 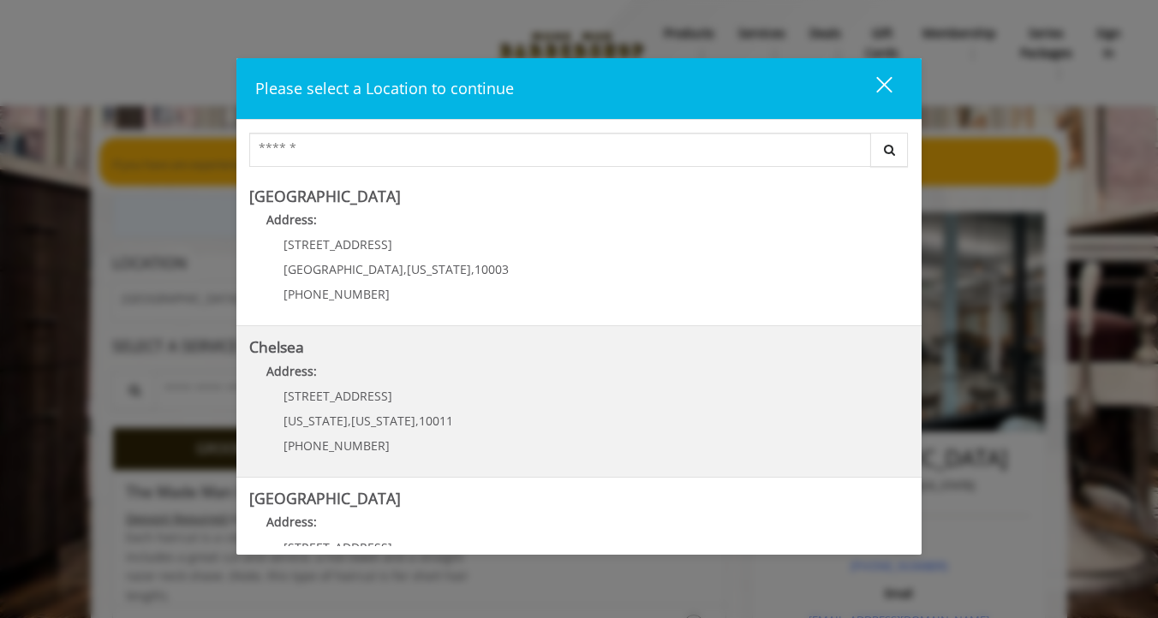 What do you see at coordinates (560, 150) in the screenshot?
I see `input: Search Center` at bounding box center [560, 150].